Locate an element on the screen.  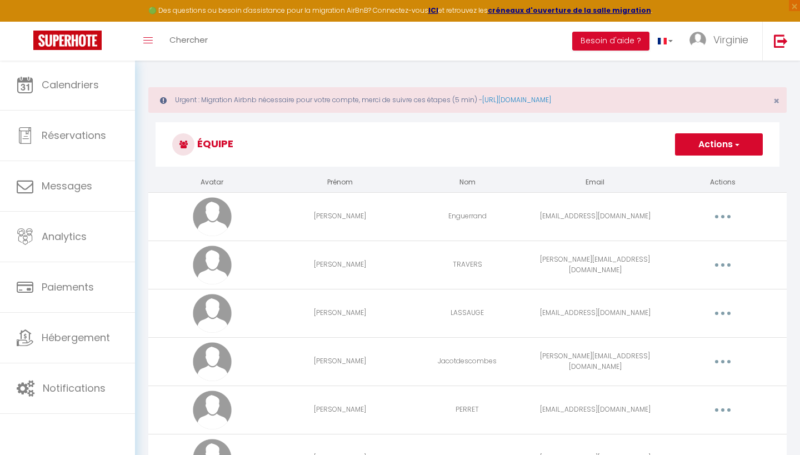
a: ICI is located at coordinates (433, 10).